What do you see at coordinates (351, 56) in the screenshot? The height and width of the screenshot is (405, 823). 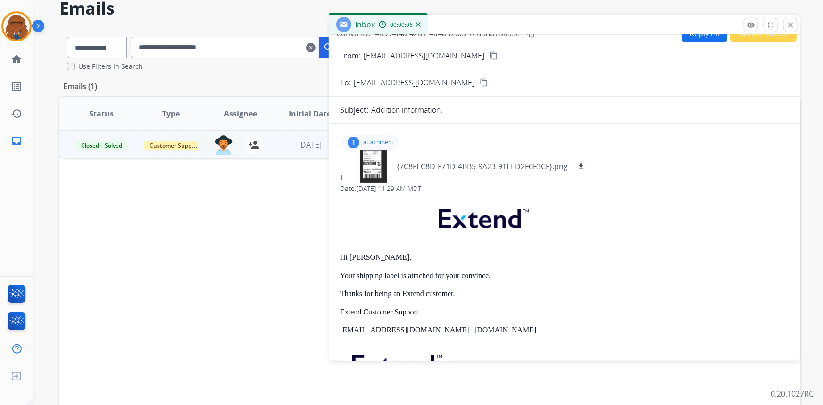 I see `p: From:` at bounding box center [351, 56].